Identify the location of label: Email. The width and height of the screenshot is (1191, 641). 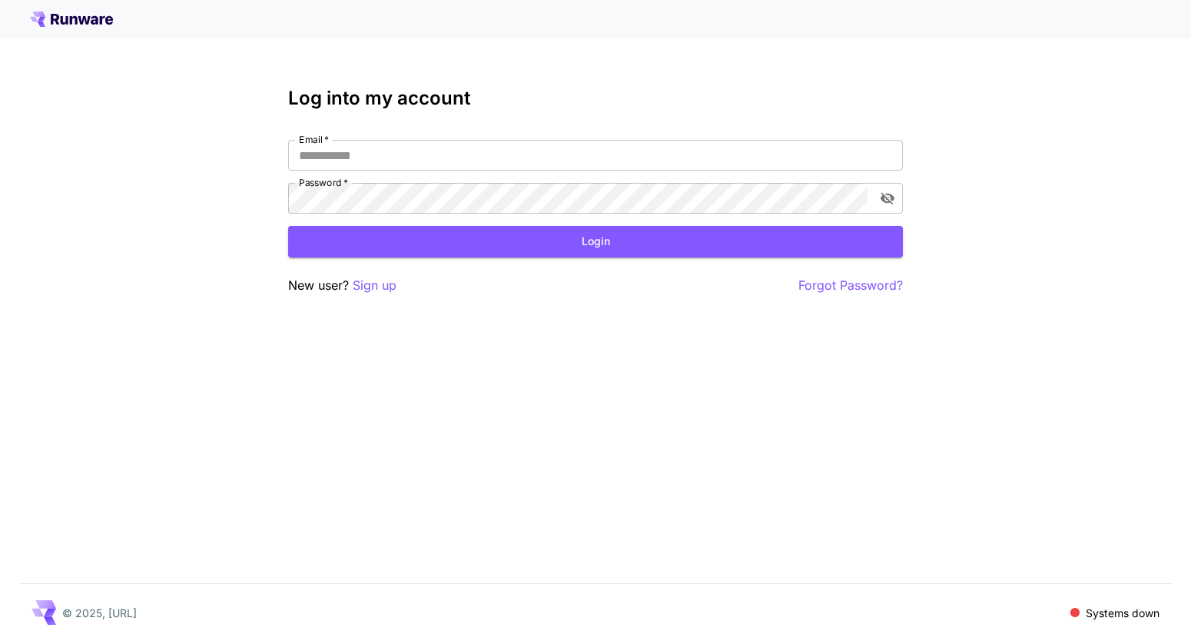
(313, 139).